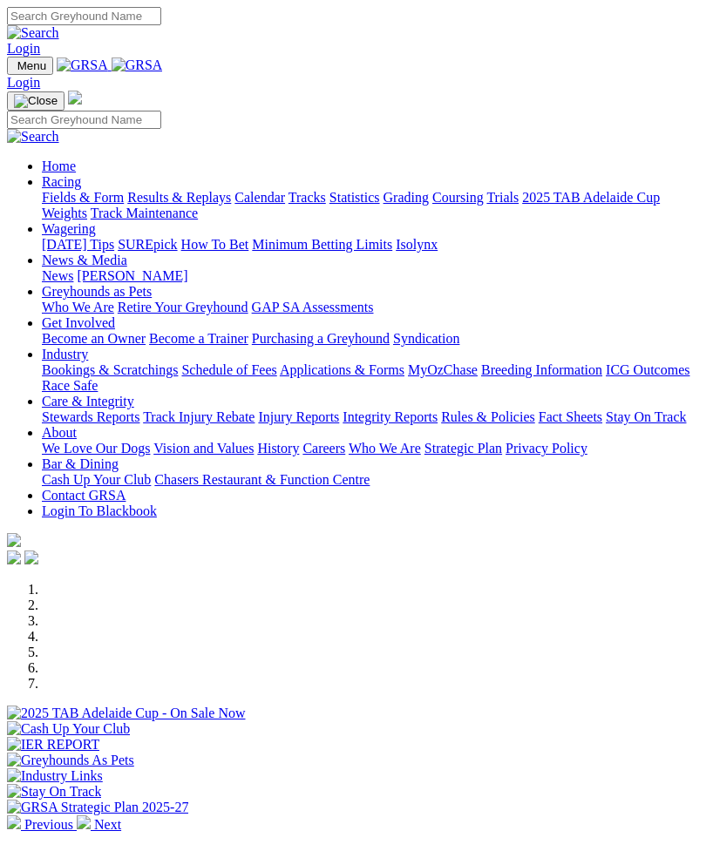 This screenshot has height=851, width=706. What do you see at coordinates (307, 197) in the screenshot?
I see `a: Tracks` at bounding box center [307, 197].